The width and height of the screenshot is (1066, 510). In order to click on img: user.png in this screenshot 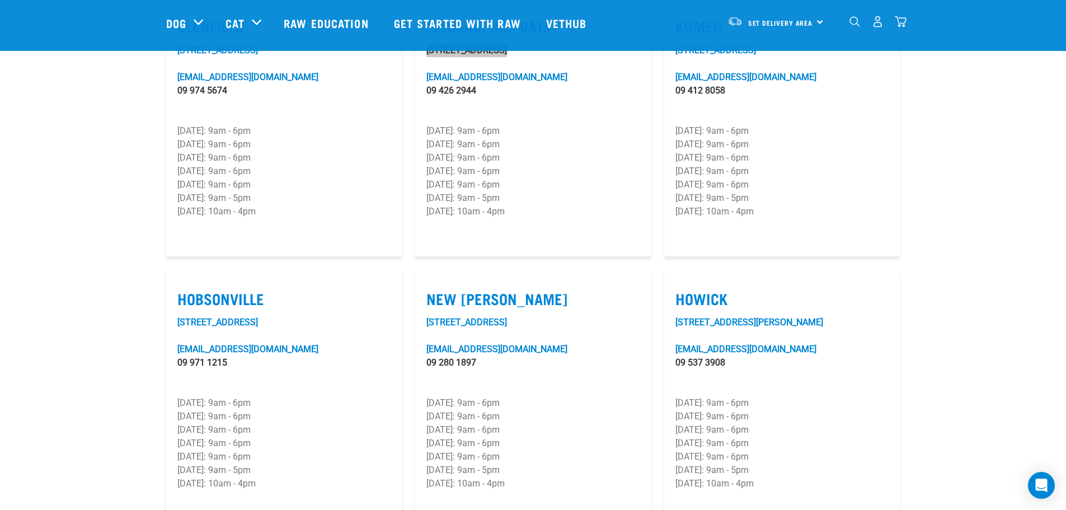, I will do `click(877, 21)`.